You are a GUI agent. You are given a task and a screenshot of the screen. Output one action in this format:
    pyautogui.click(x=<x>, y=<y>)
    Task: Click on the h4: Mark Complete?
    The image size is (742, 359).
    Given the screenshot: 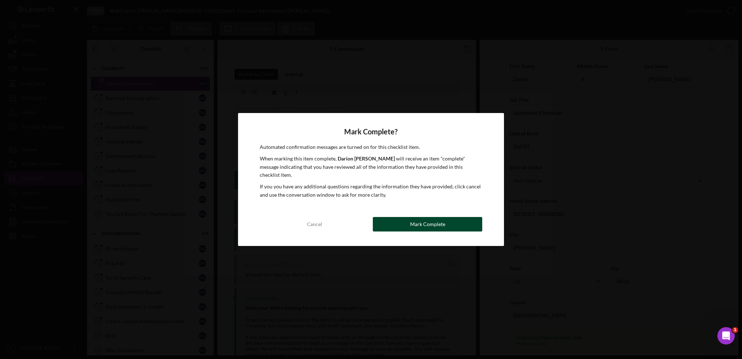 What is the action you would take?
    pyautogui.click(x=371, y=131)
    